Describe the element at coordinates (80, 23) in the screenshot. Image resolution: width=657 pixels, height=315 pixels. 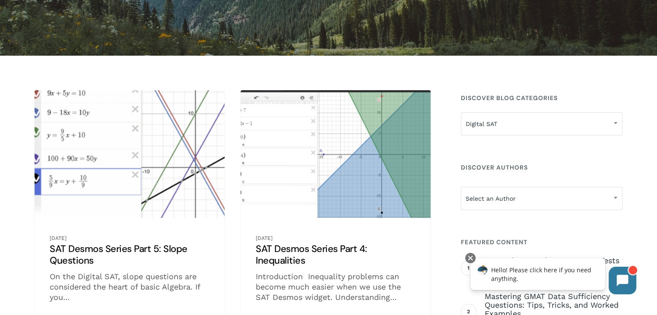
I see `span: Hello! Please click here if you need anything.` at that location.